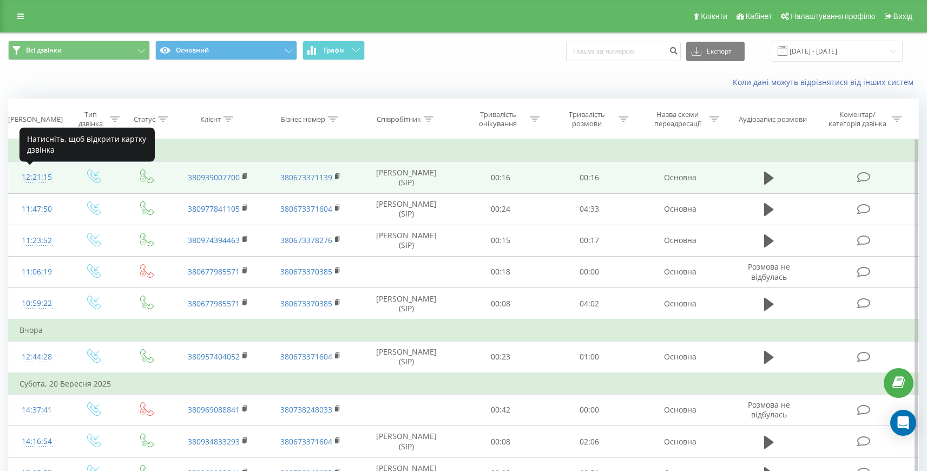 This screenshot has width=927, height=471. Describe the element at coordinates (500, 272) in the screenshot. I see `td: 00:18` at that location.